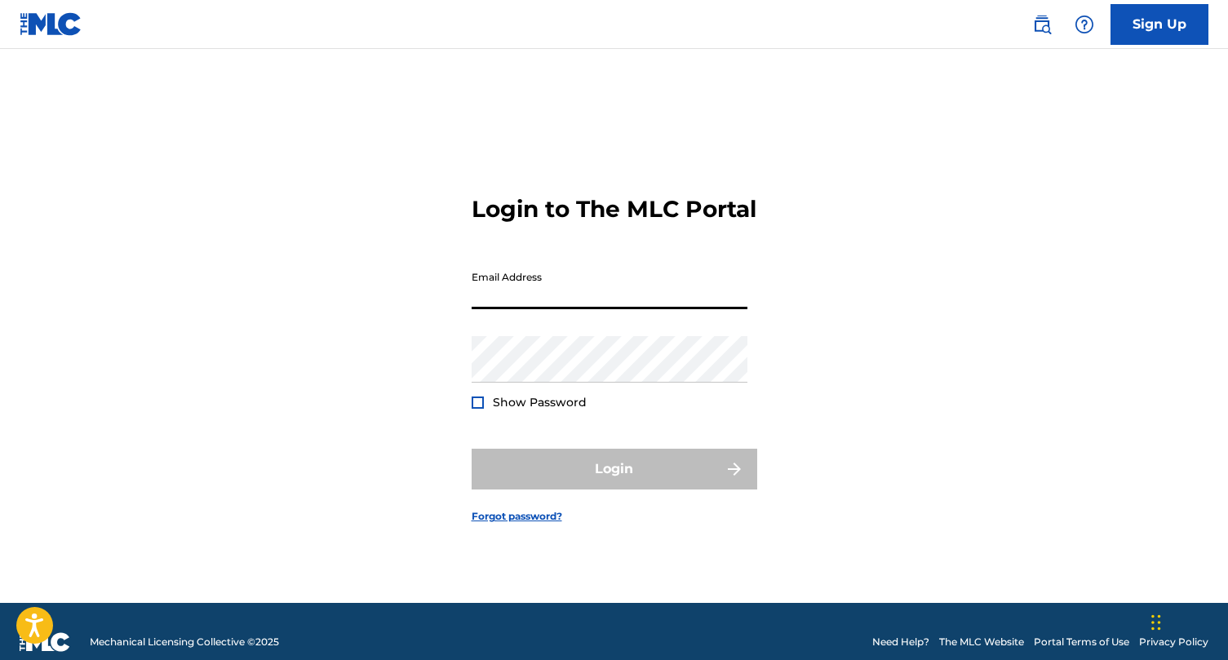 This screenshot has width=1228, height=660. What do you see at coordinates (1156, 622) in the screenshot?
I see `div: Drag` at bounding box center [1156, 622].